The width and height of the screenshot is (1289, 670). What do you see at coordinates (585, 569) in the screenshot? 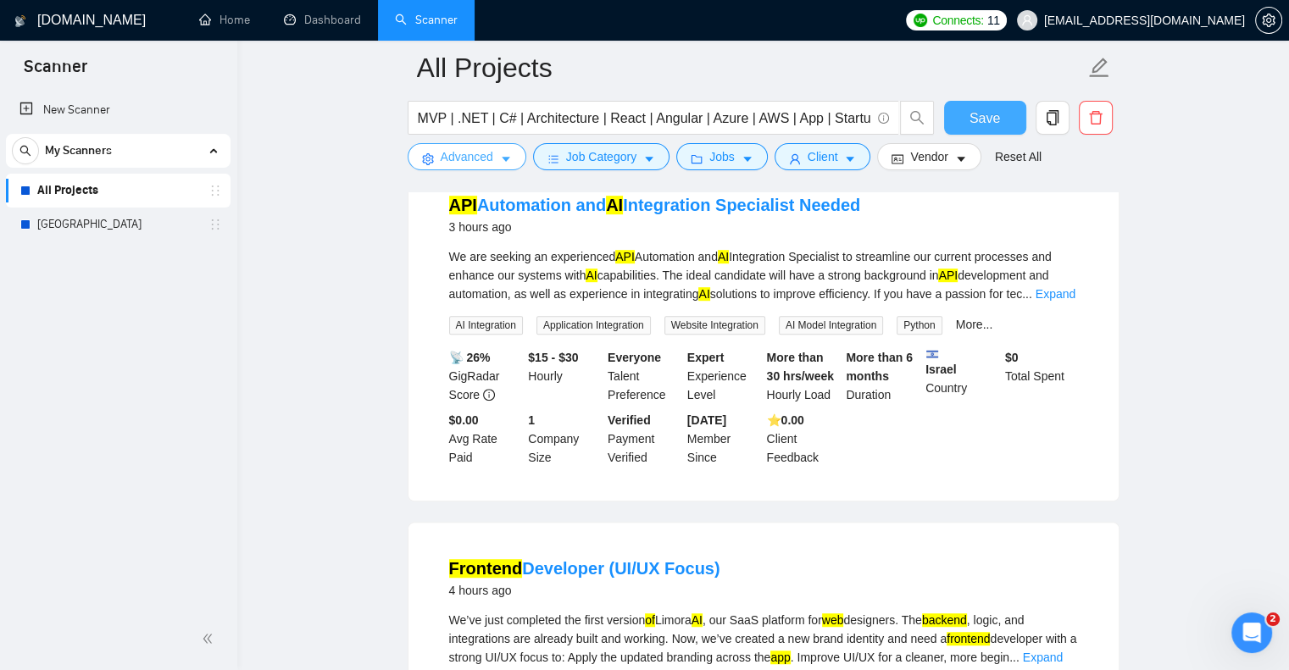
I see `a: FrontendDeveloper (UI/UX Focus)` at bounding box center [585, 569].